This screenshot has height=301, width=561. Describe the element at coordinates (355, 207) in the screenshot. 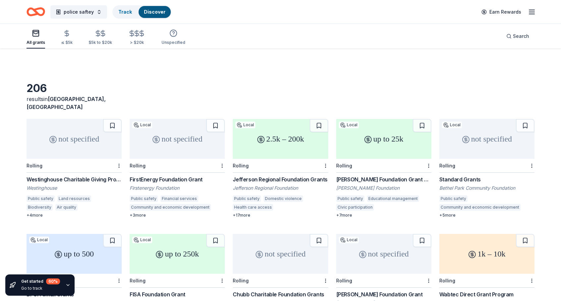

I see `div: Civic participation` at that location.